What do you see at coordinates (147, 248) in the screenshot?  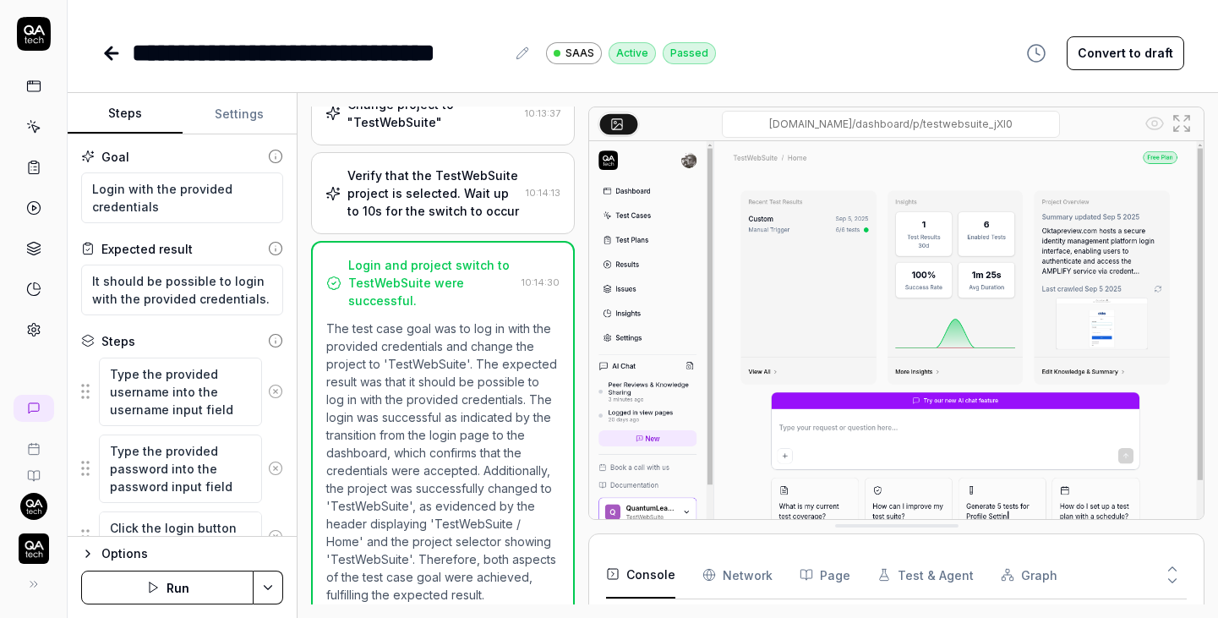 I see `div: Expected result` at bounding box center [147, 248].